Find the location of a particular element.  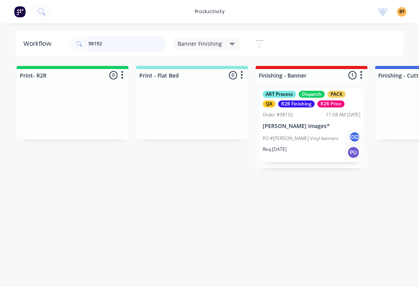

div: R2R Print is located at coordinates (331, 104).